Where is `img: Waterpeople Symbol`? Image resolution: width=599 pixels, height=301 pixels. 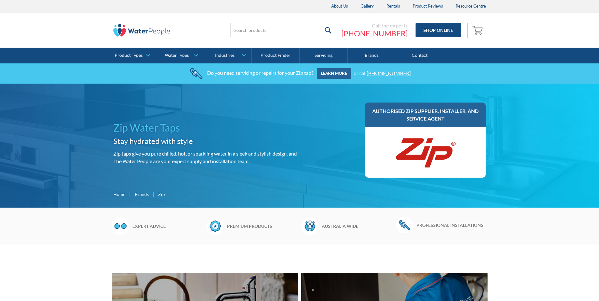 img: Waterpeople Symbol is located at coordinates (310, 226).